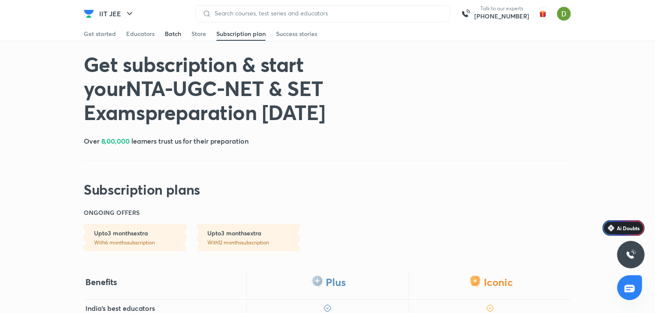  I want to click on img: avatar, so click(543, 14).